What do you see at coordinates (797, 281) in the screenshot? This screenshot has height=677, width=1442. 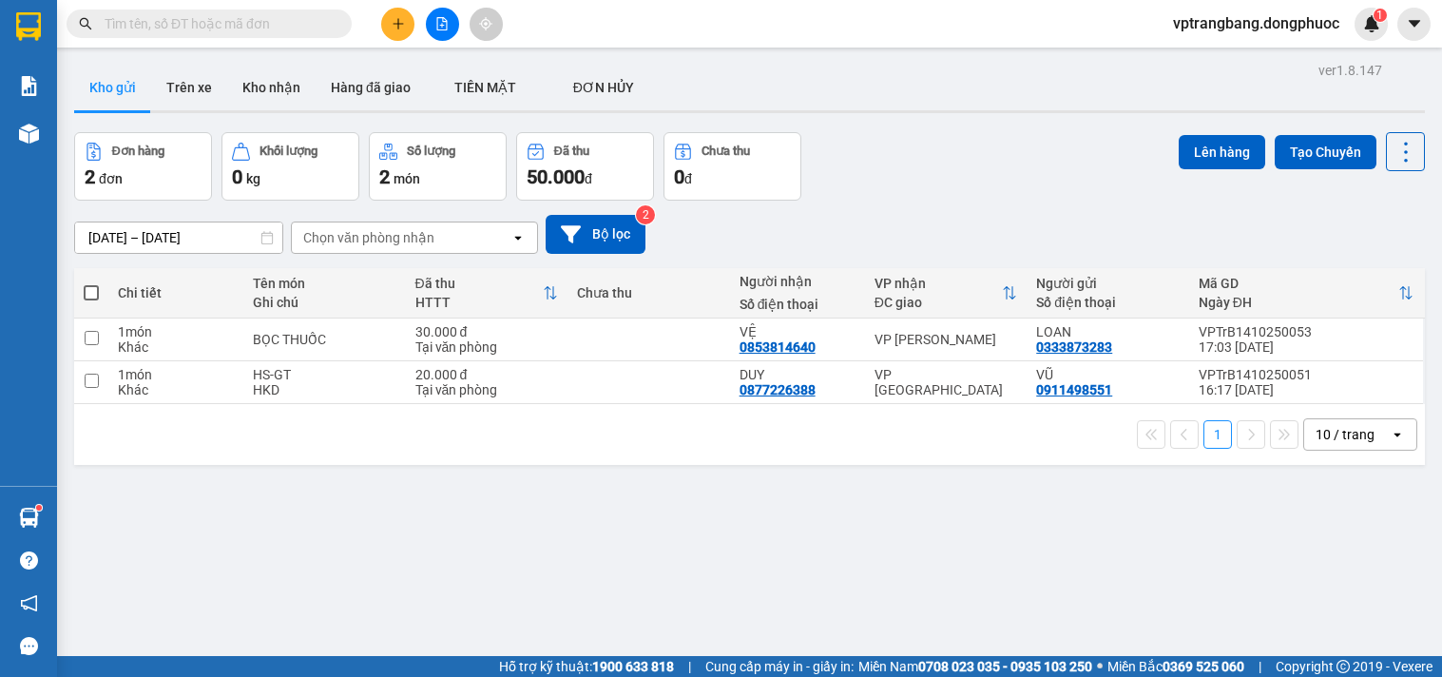 I see `div: Người nhận` at bounding box center [797, 281].